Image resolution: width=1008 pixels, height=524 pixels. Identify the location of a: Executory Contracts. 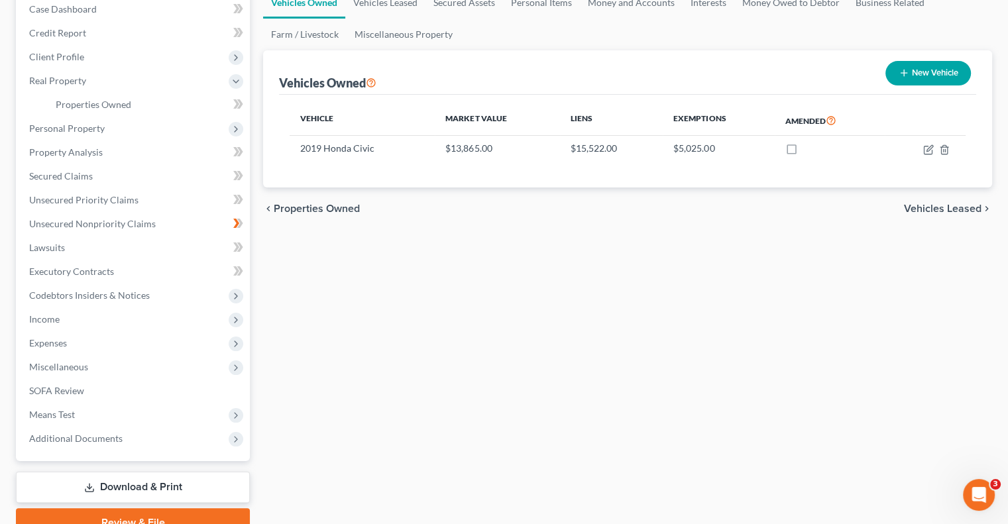
(134, 272).